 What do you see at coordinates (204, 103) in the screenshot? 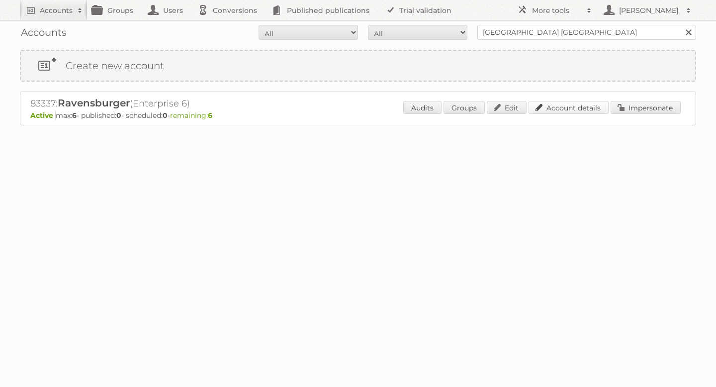
I see `h2: 83337: (Enterprise 6)` at bounding box center [204, 103].